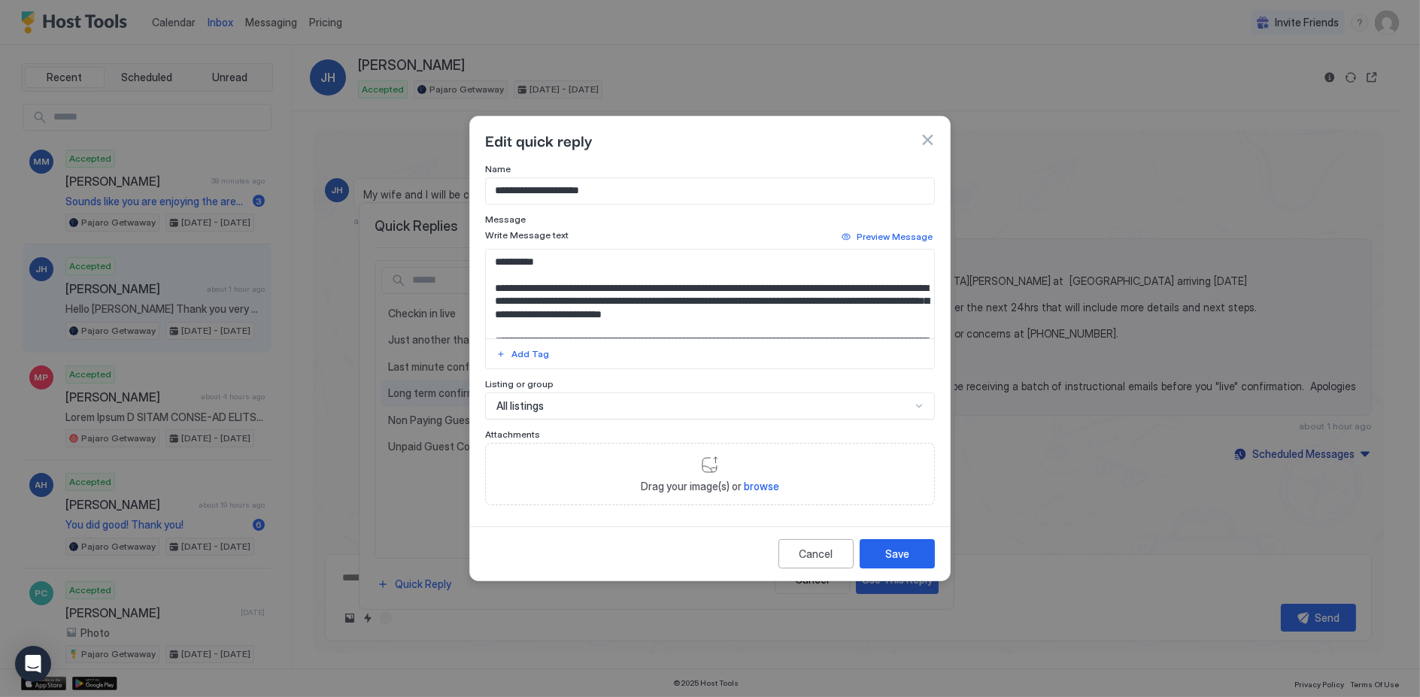  What do you see at coordinates (539, 140) in the screenshot?
I see `span: Edit quick reply` at bounding box center [539, 140].